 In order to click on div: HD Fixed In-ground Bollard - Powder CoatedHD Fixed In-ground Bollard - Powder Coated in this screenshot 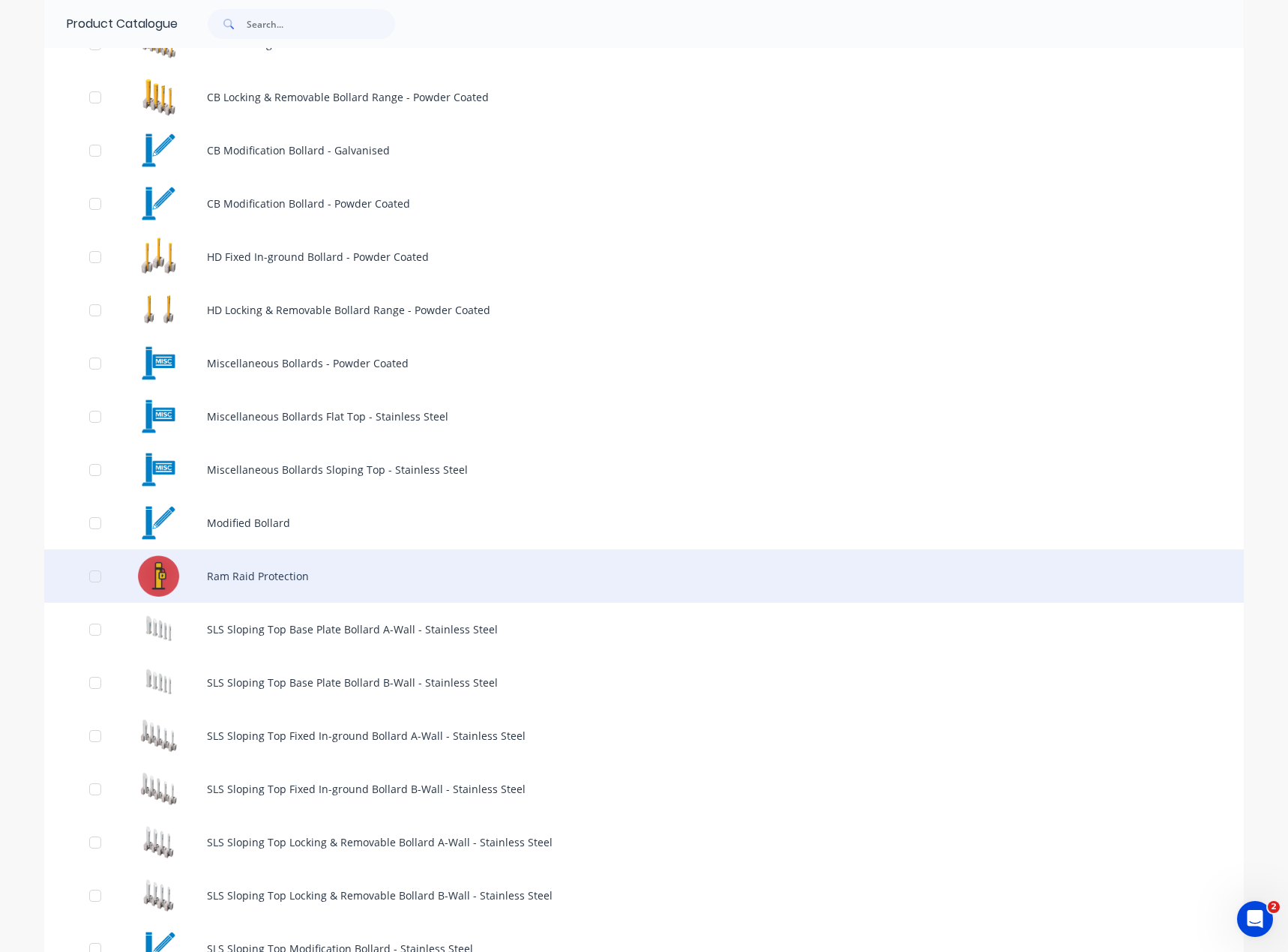, I will do `click(644, 257)`.